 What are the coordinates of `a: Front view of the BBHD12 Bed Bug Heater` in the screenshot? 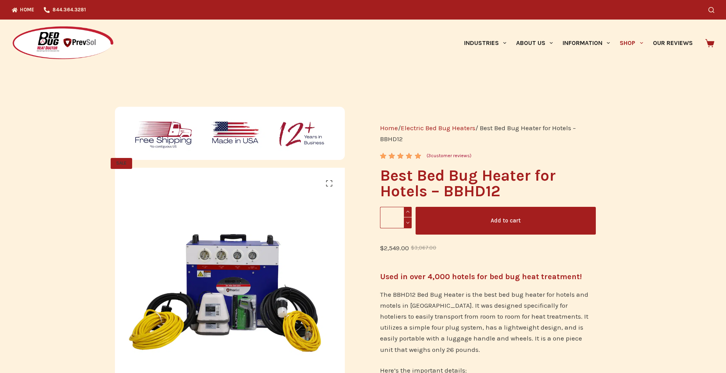 It's located at (460, 282).